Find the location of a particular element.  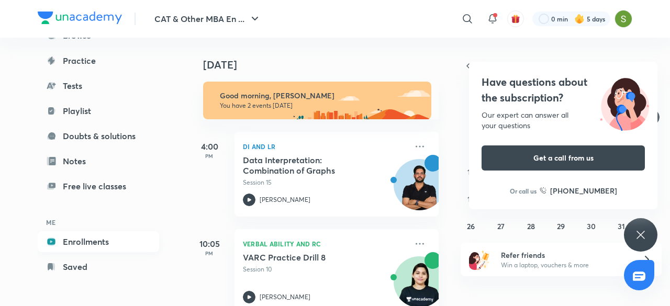

a: Enrollments is located at coordinates (98, 242).